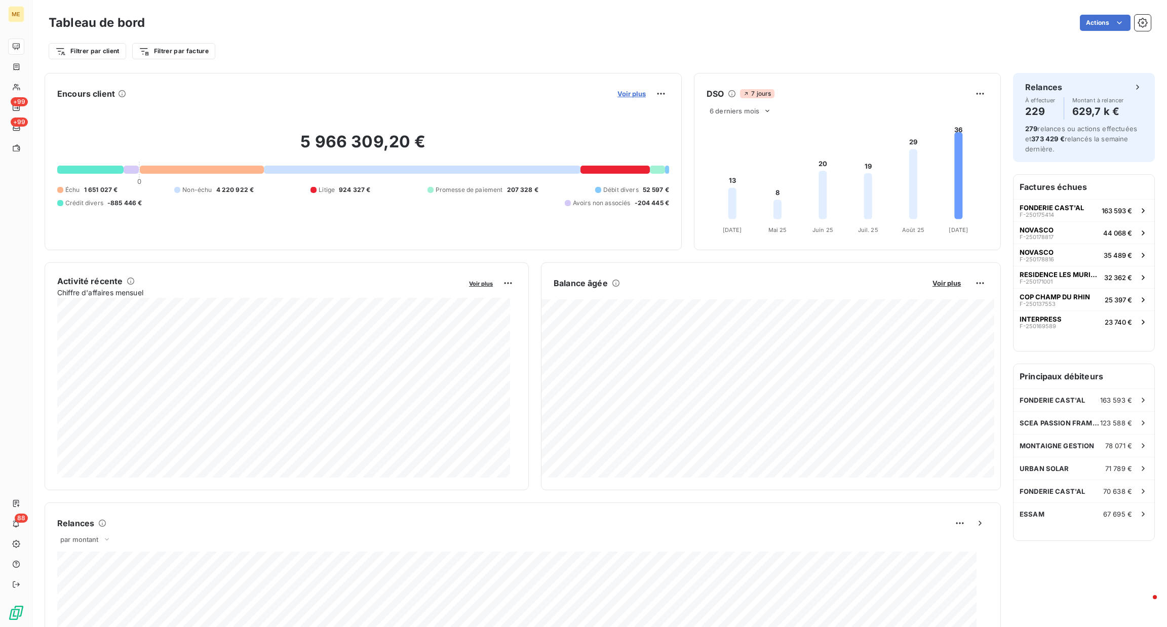  Describe the element at coordinates (868, 230) in the screenshot. I see `tspan: Juil. 25` at that location.